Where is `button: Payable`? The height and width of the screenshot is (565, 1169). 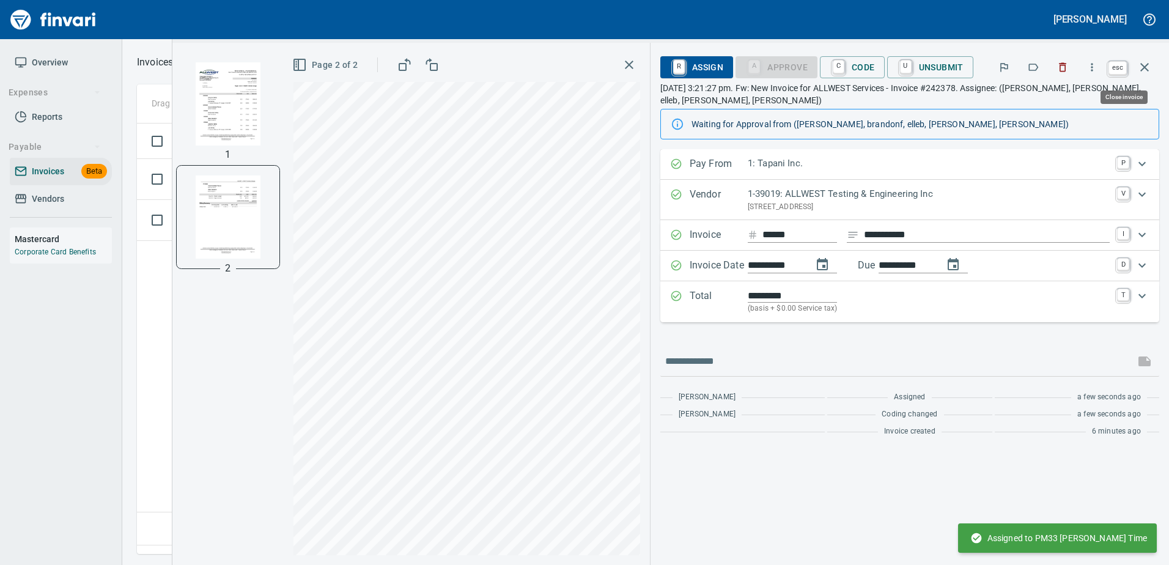
button: Payable is located at coordinates (54, 147).